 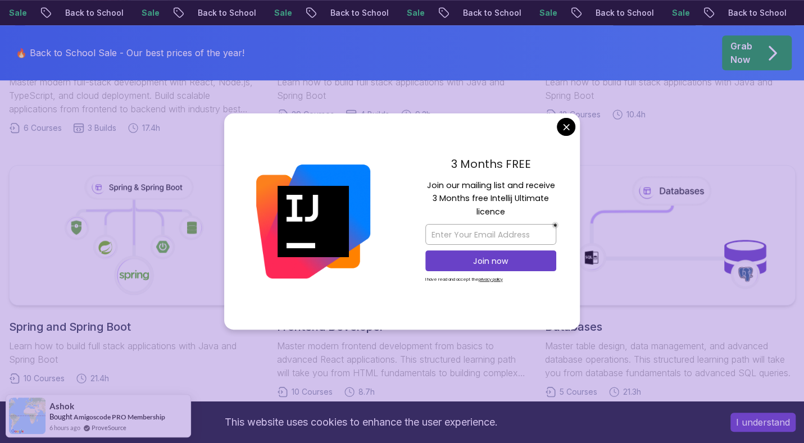 What do you see at coordinates (741, 53) in the screenshot?
I see `p: Grab Now` at bounding box center [741, 53].